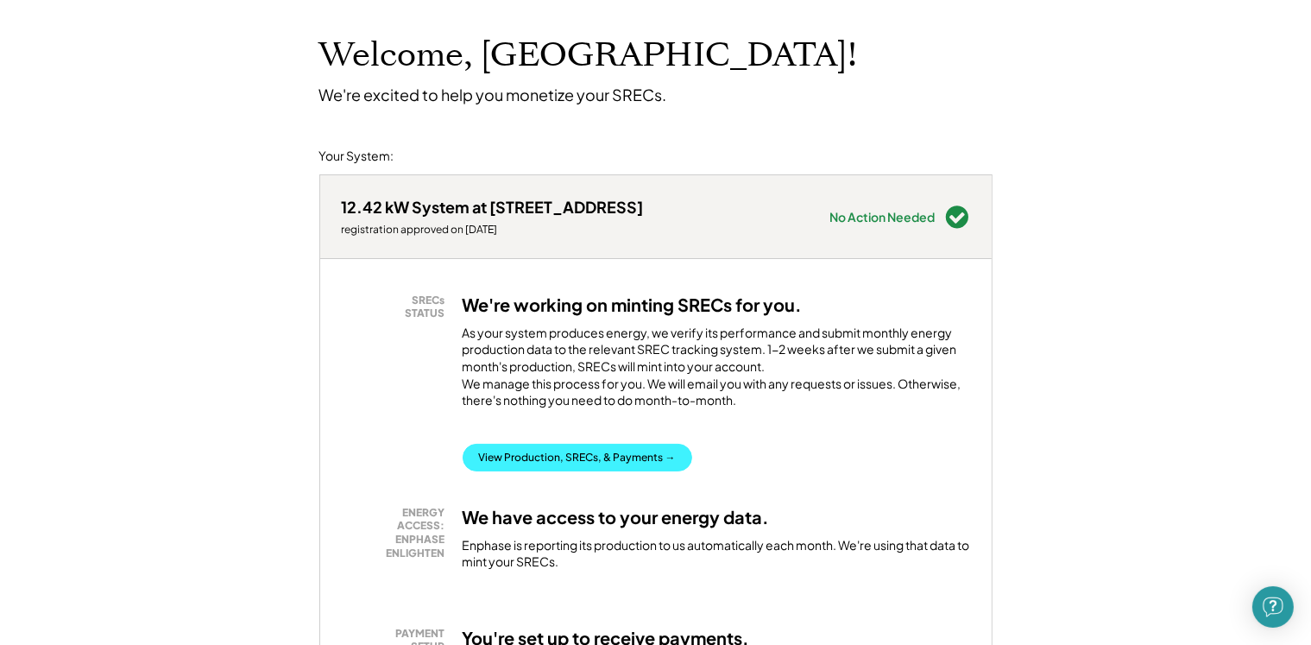 This screenshot has height=645, width=1311. I want to click on div: As your system produces energy, we verify its performance and submit monthly energy production da..., so click(716, 371).